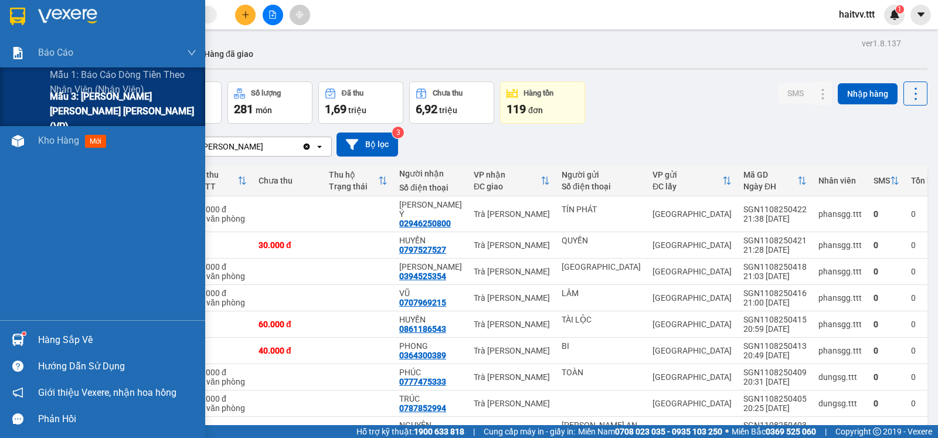 Image resolution: width=938 pixels, height=438 pixels. Describe the element at coordinates (775, 267) in the screenshot. I see `div: SGN1108250418` at that location.